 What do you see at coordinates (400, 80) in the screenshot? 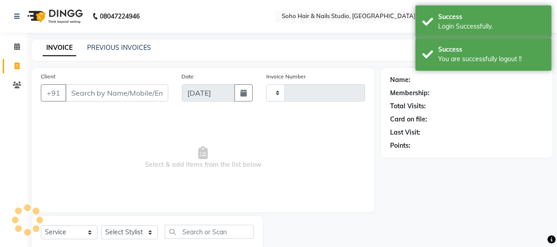
I see `div: Name:` at bounding box center [400, 80].